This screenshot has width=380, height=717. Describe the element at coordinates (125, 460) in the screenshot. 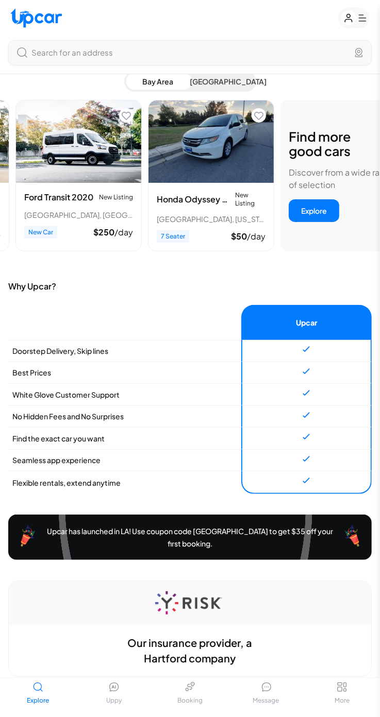

I see `td: Seamless app experience` at that location.